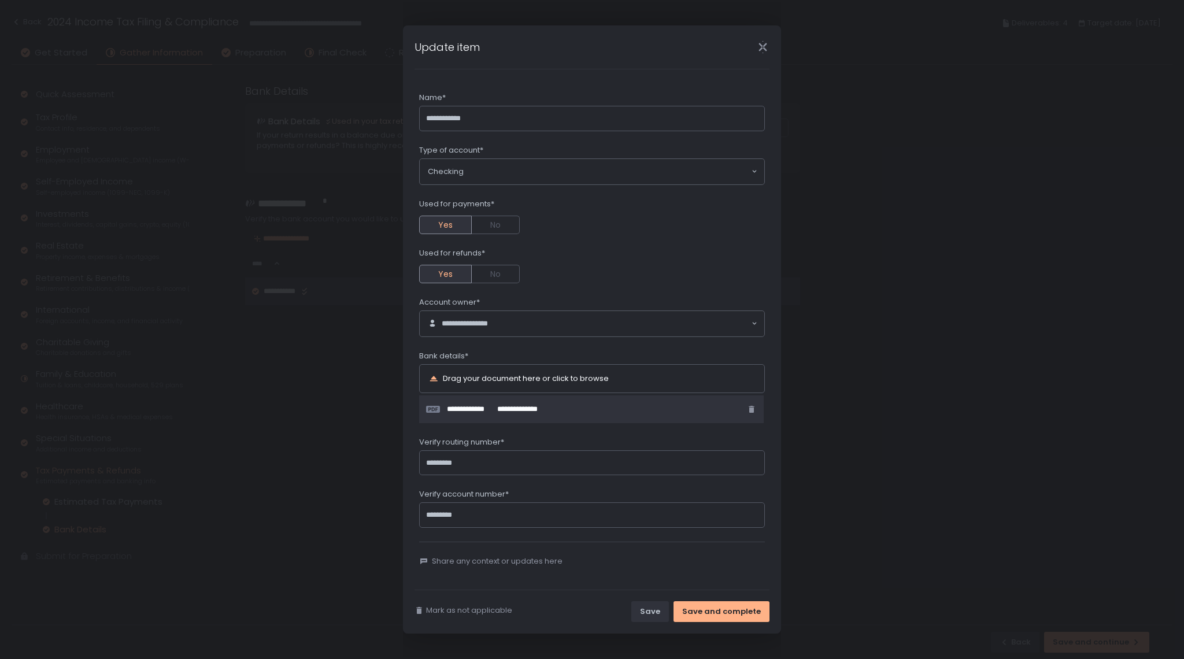 The width and height of the screenshot is (1184, 659). I want to click on span: Used for payments*, so click(457, 204).